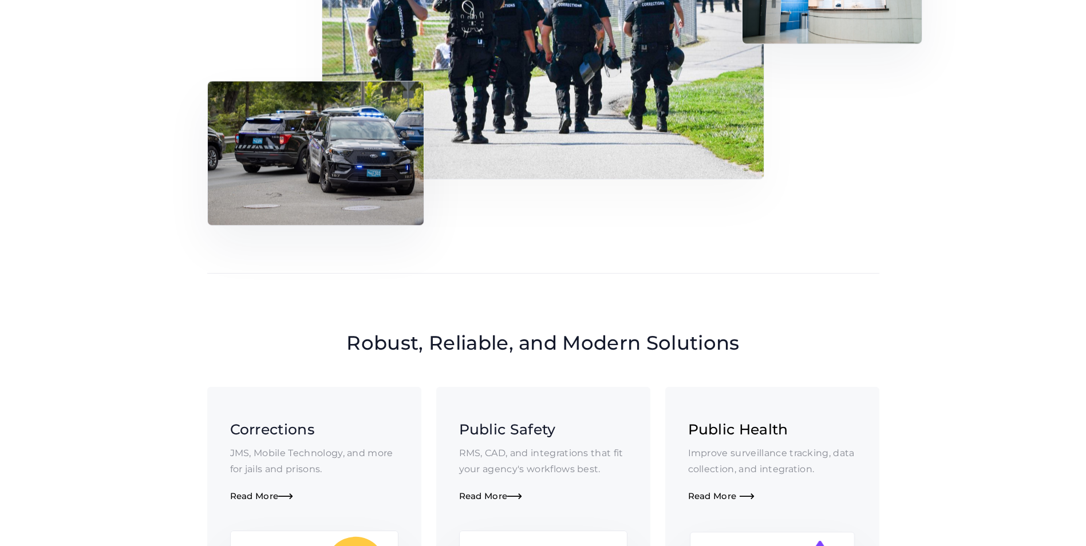 The image size is (1086, 546). What do you see at coordinates (772, 461) in the screenshot?
I see `p: Improve surveillance tracking, data collection, and integration.` at bounding box center [772, 461].